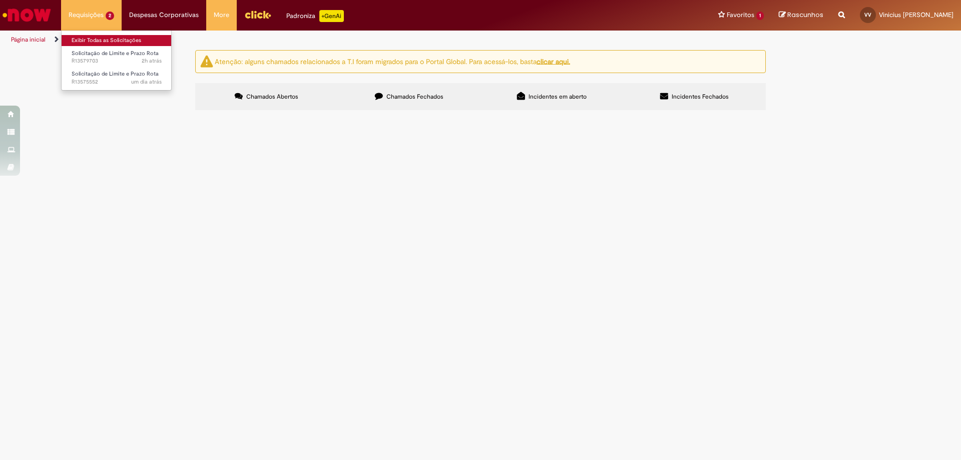 The image size is (961, 460). I want to click on img: ServiceNow, so click(27, 15).